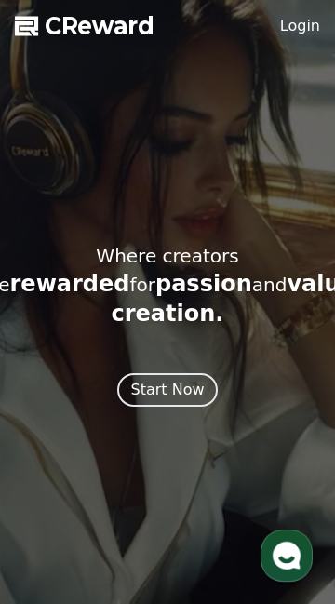 This screenshot has width=335, height=604. What do you see at coordinates (298, 485) in the screenshot?
I see `span: Settings` at bounding box center [298, 485].